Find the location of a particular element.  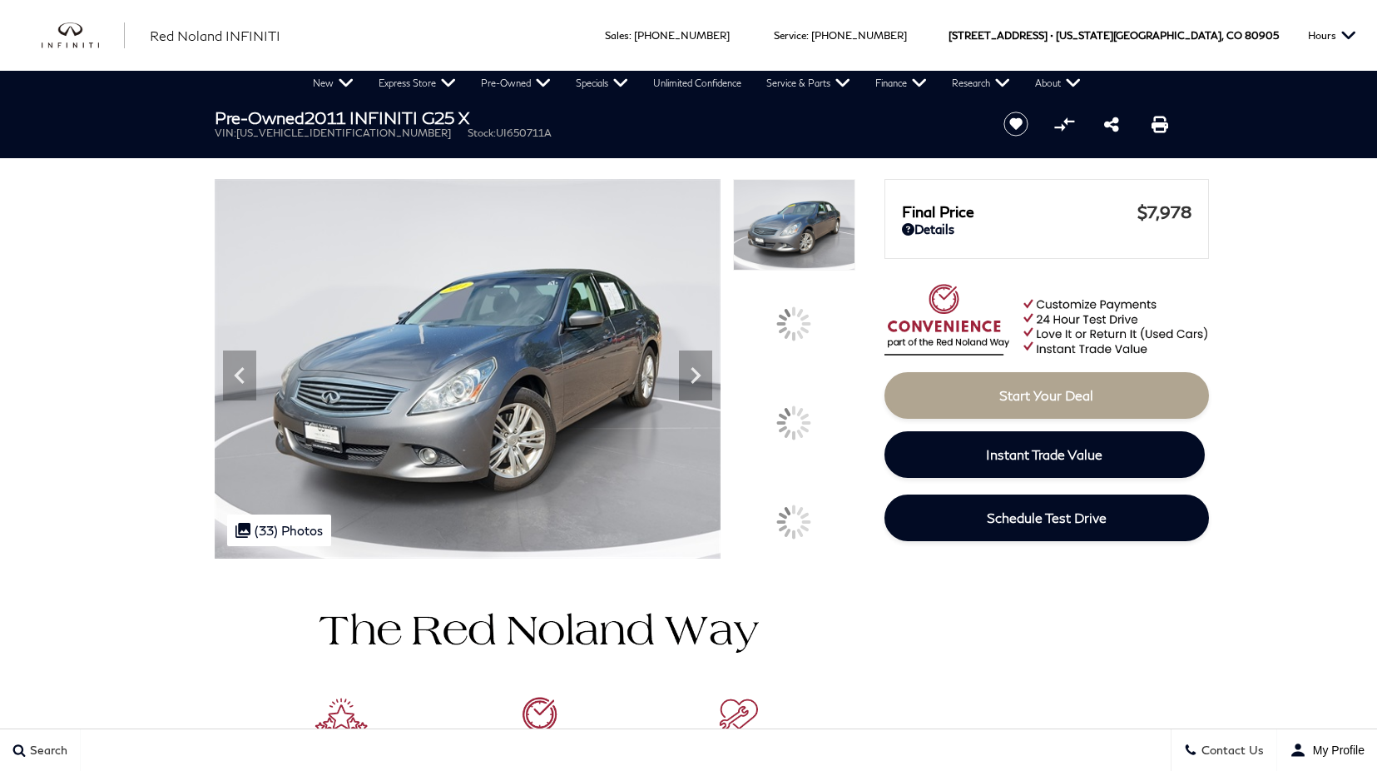

span: Contact Us is located at coordinates (1231, 750).